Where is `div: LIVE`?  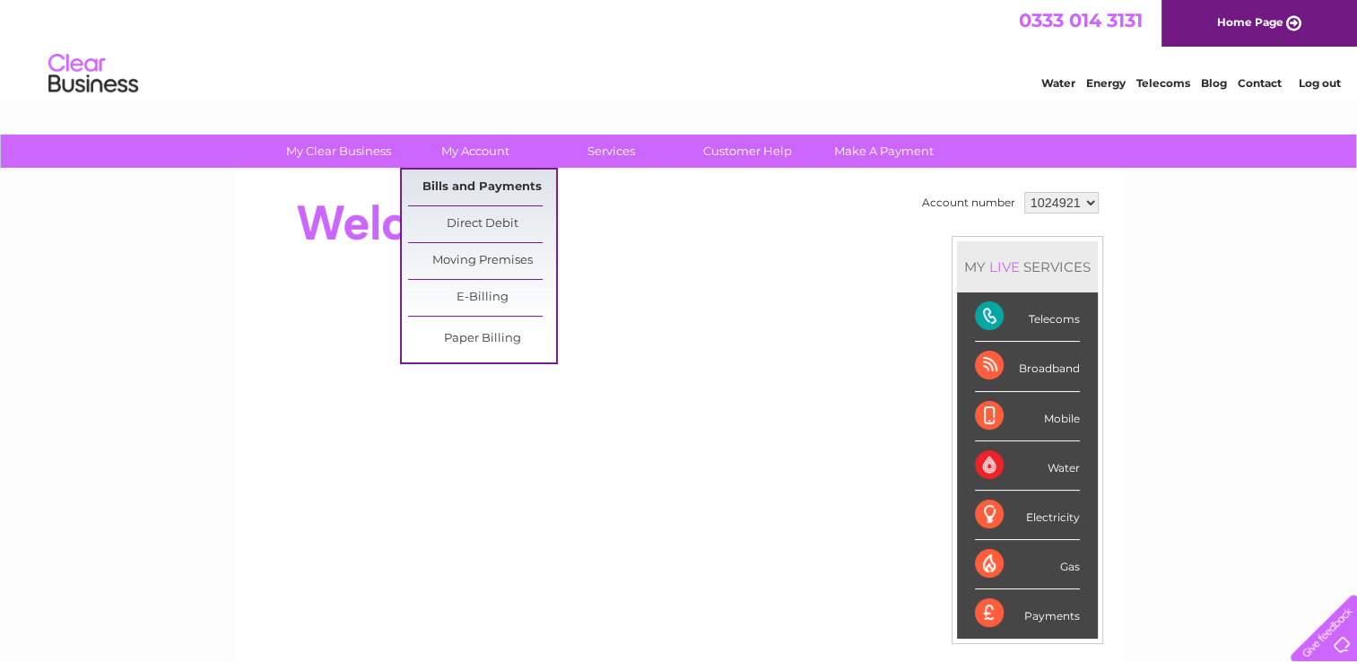 div: LIVE is located at coordinates (1005, 266).